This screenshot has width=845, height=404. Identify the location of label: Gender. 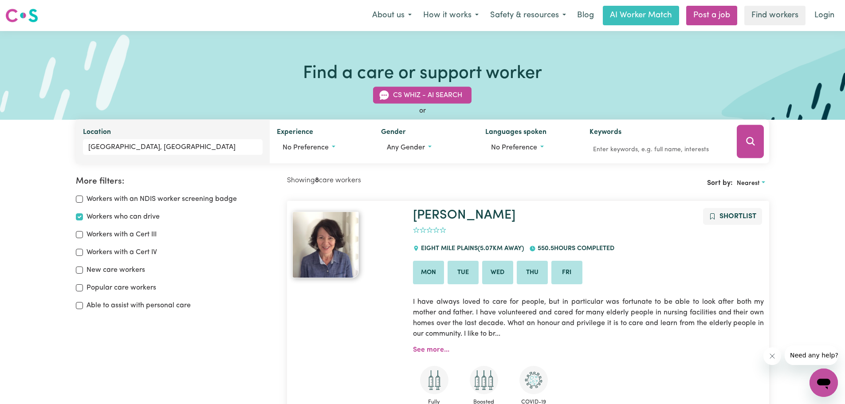
(394, 133).